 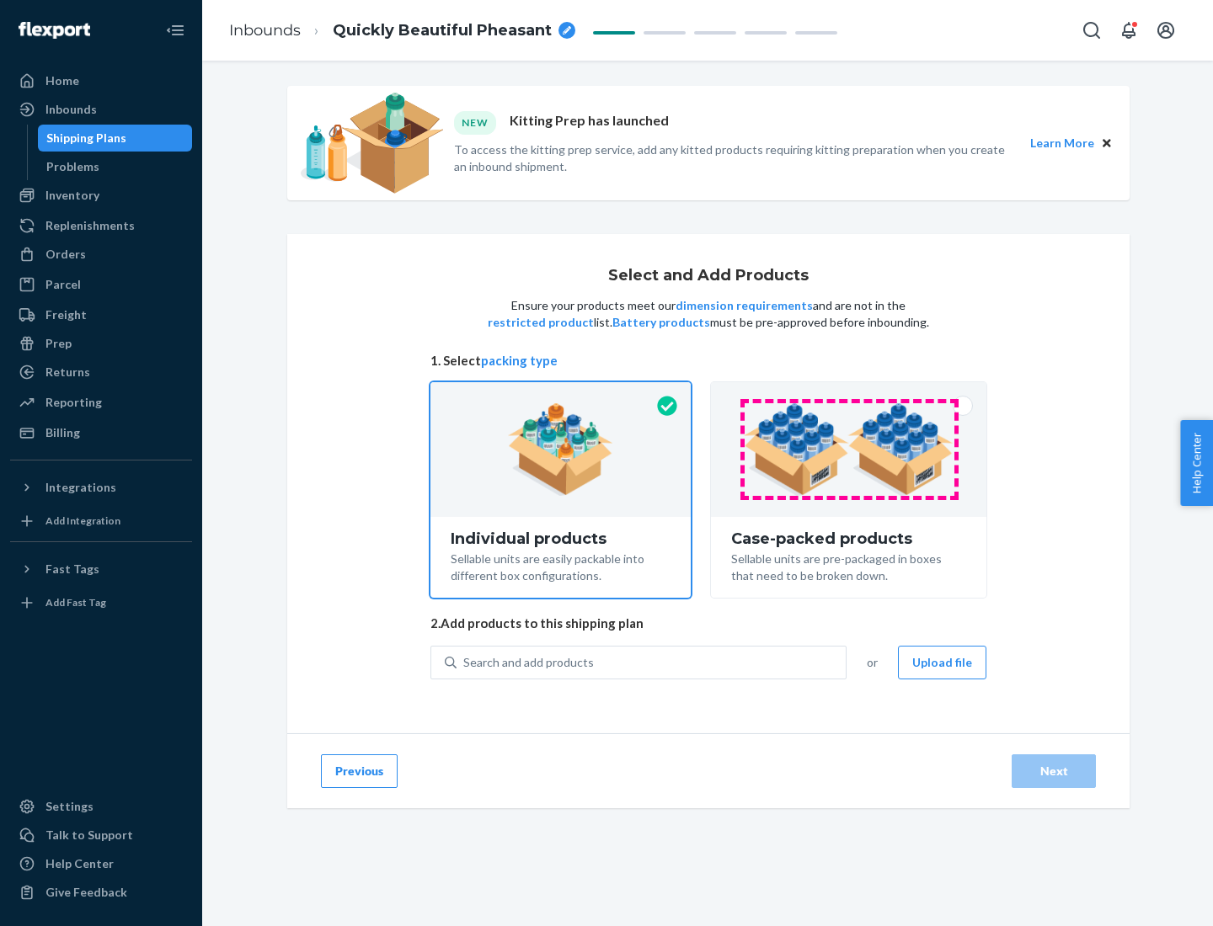 What do you see at coordinates (79, 864) in the screenshot?
I see `div: Help Center` at bounding box center [79, 864].